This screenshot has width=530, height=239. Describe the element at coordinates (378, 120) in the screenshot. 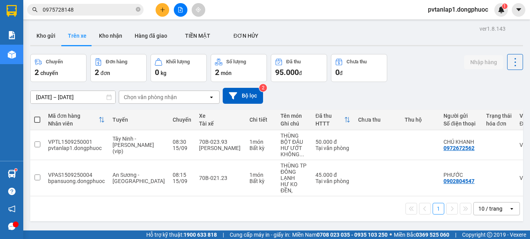

I see `div: Chưa thu` at that location.